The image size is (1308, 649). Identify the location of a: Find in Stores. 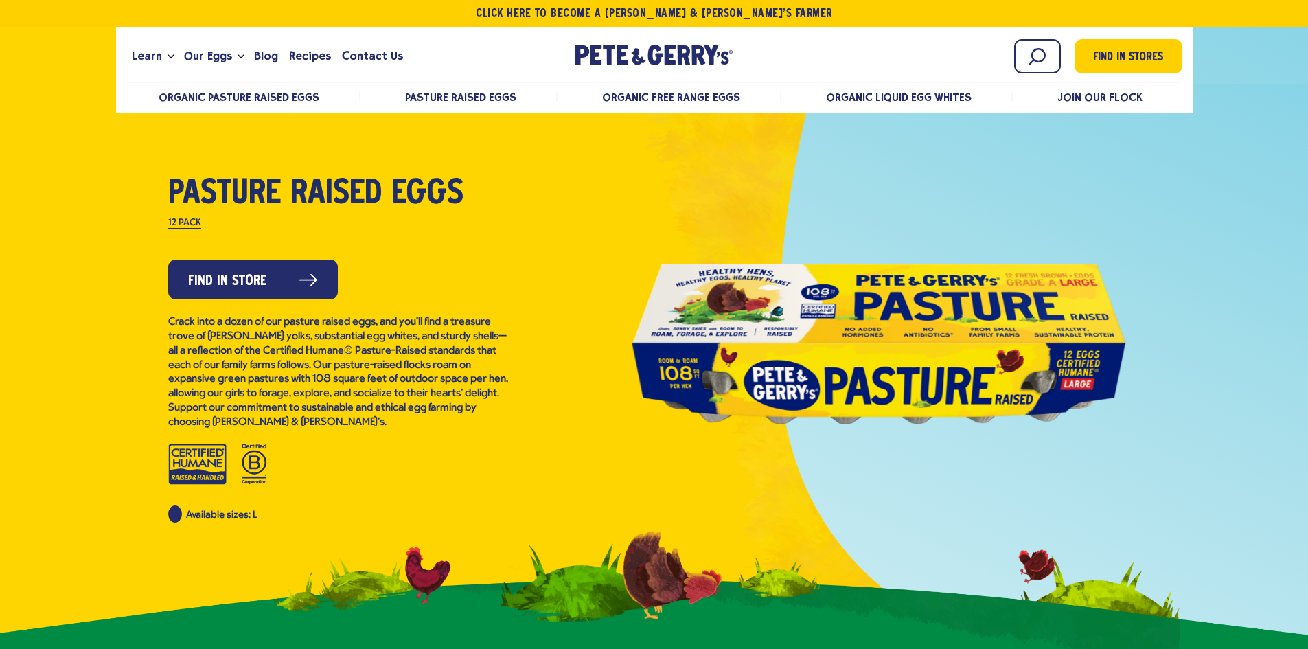
(1128, 56).